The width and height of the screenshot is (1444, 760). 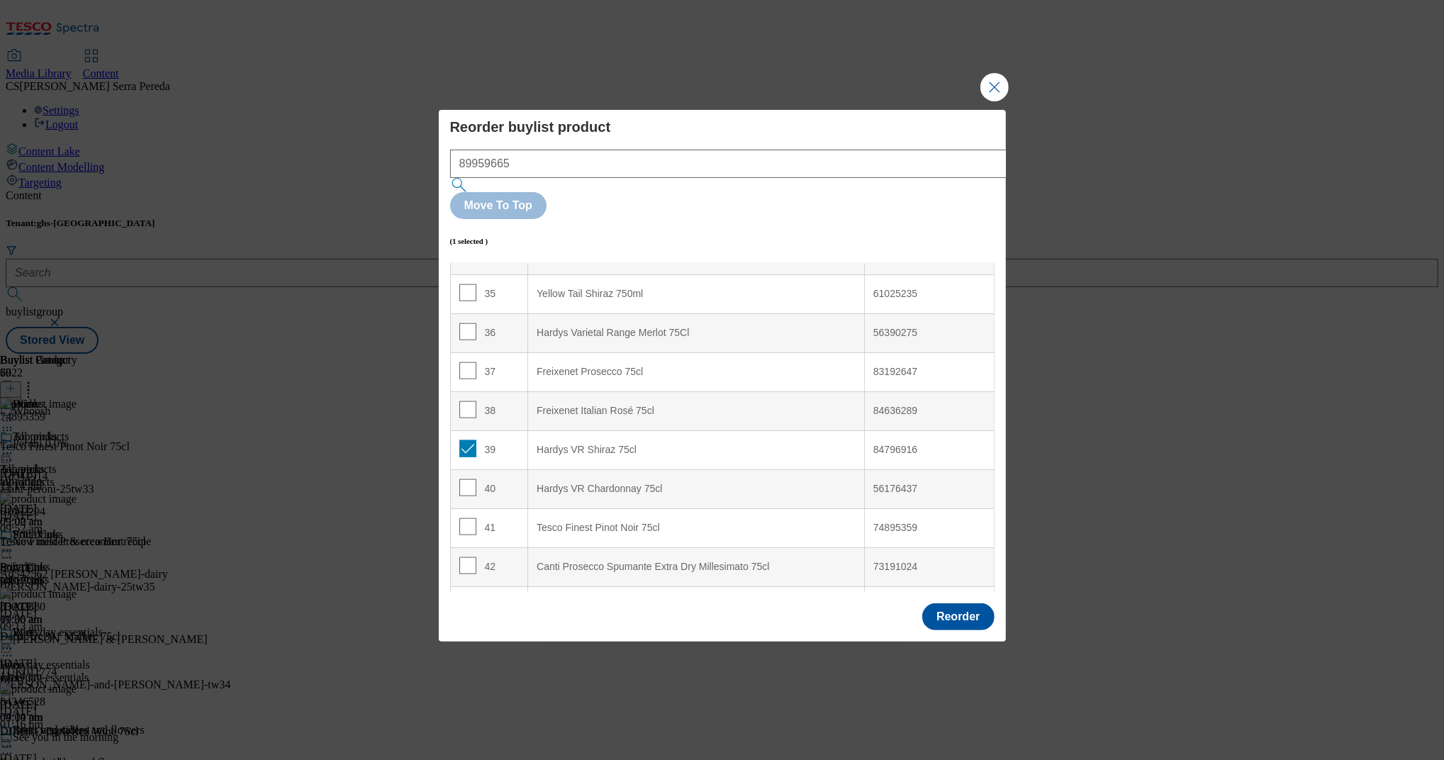 I want to click on div: Tesco Finest Pinot Noir 75cl, so click(x=696, y=528).